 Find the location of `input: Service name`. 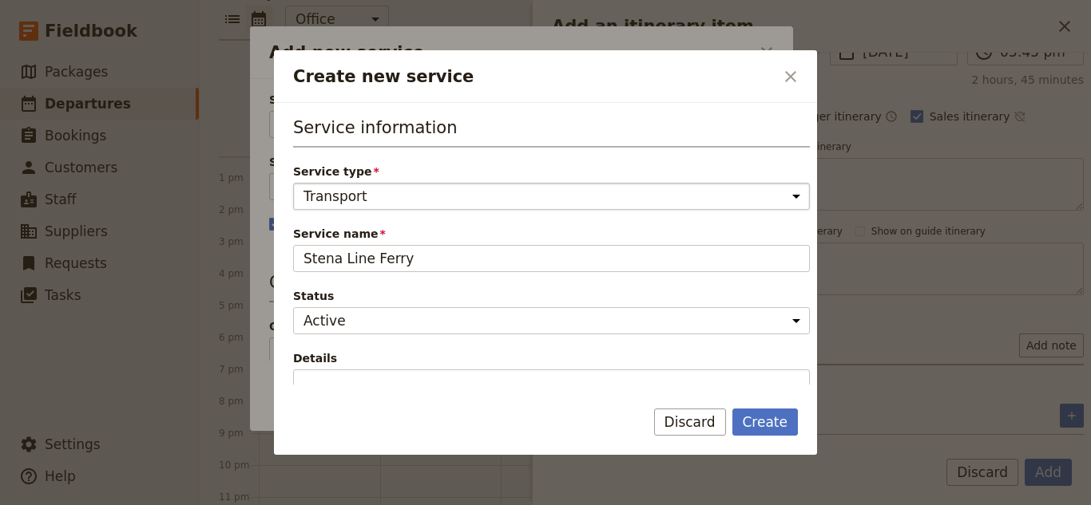

input: Service name is located at coordinates (551, 259).